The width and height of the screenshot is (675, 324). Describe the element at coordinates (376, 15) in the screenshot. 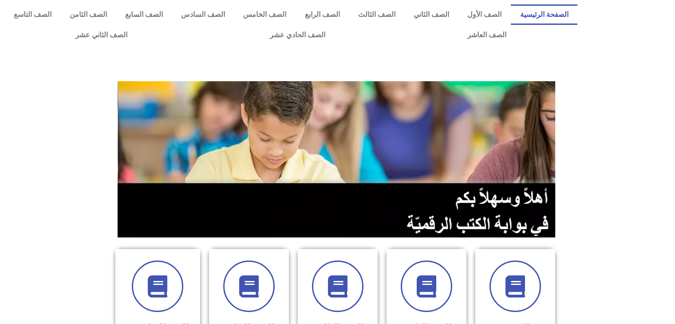

I see `a: الصف الثالث` at that location.